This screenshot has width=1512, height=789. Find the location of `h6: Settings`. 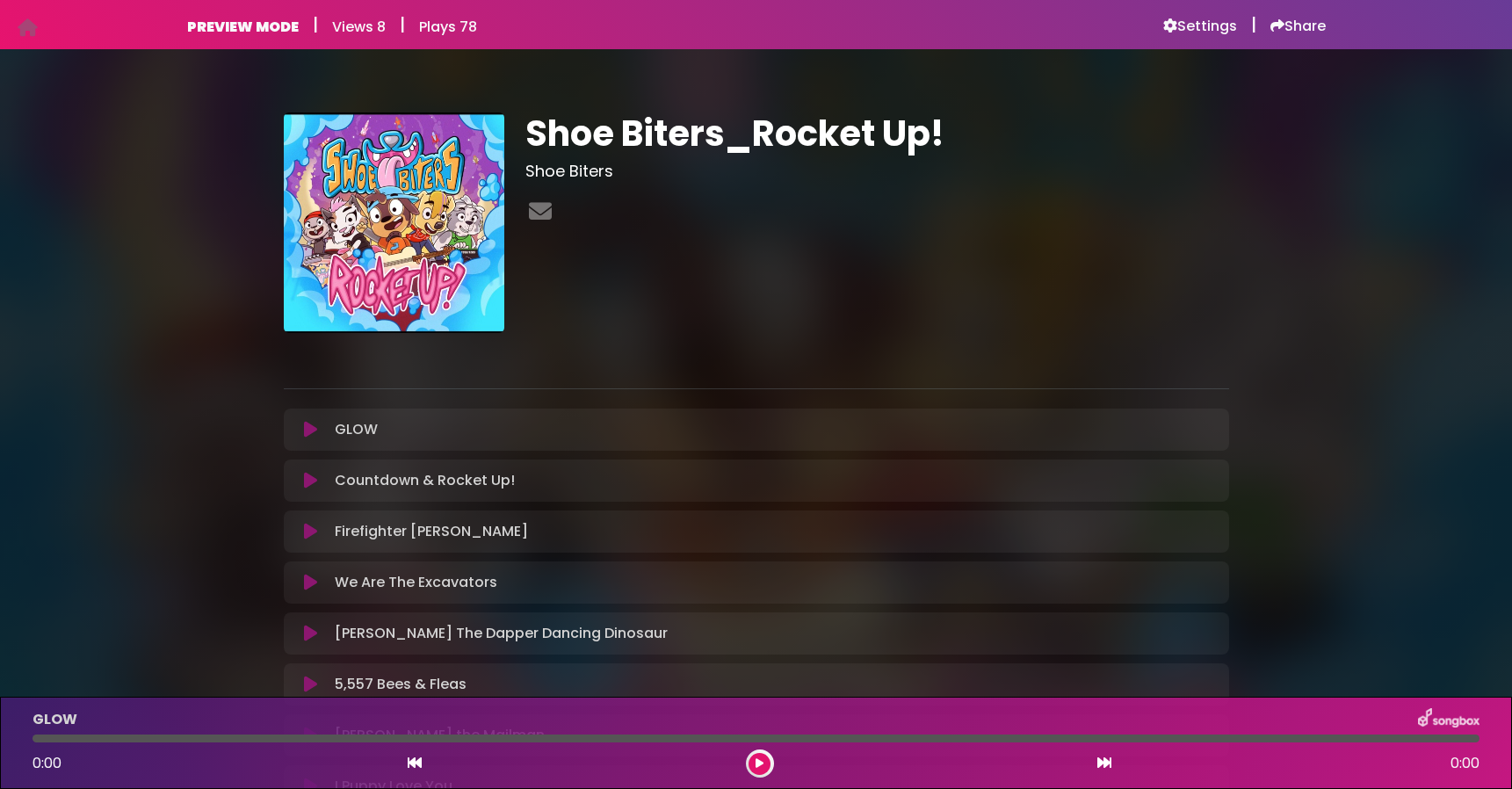

h6: Settings is located at coordinates (1201, 27).